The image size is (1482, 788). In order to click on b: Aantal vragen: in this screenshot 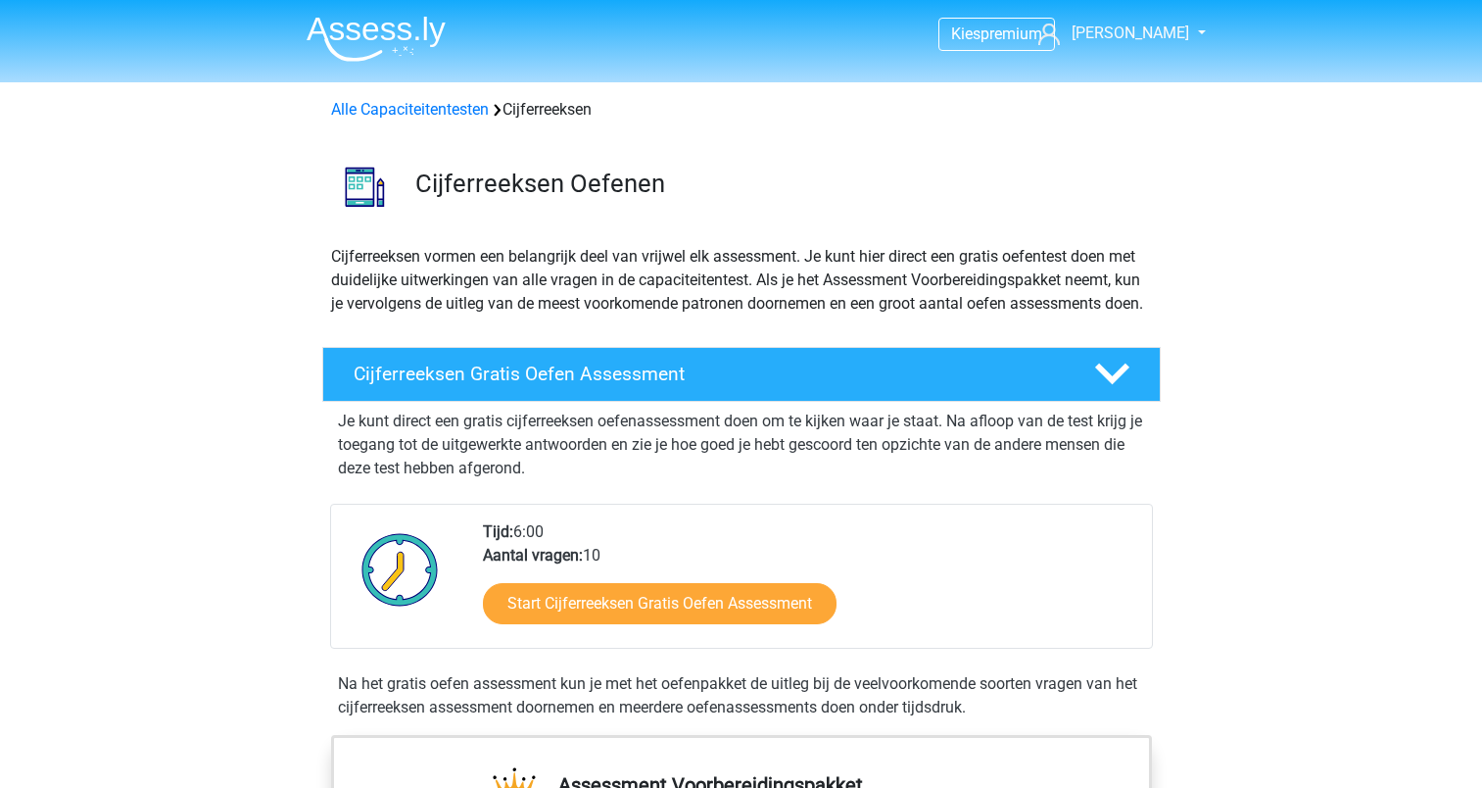, I will do `click(533, 555)`.